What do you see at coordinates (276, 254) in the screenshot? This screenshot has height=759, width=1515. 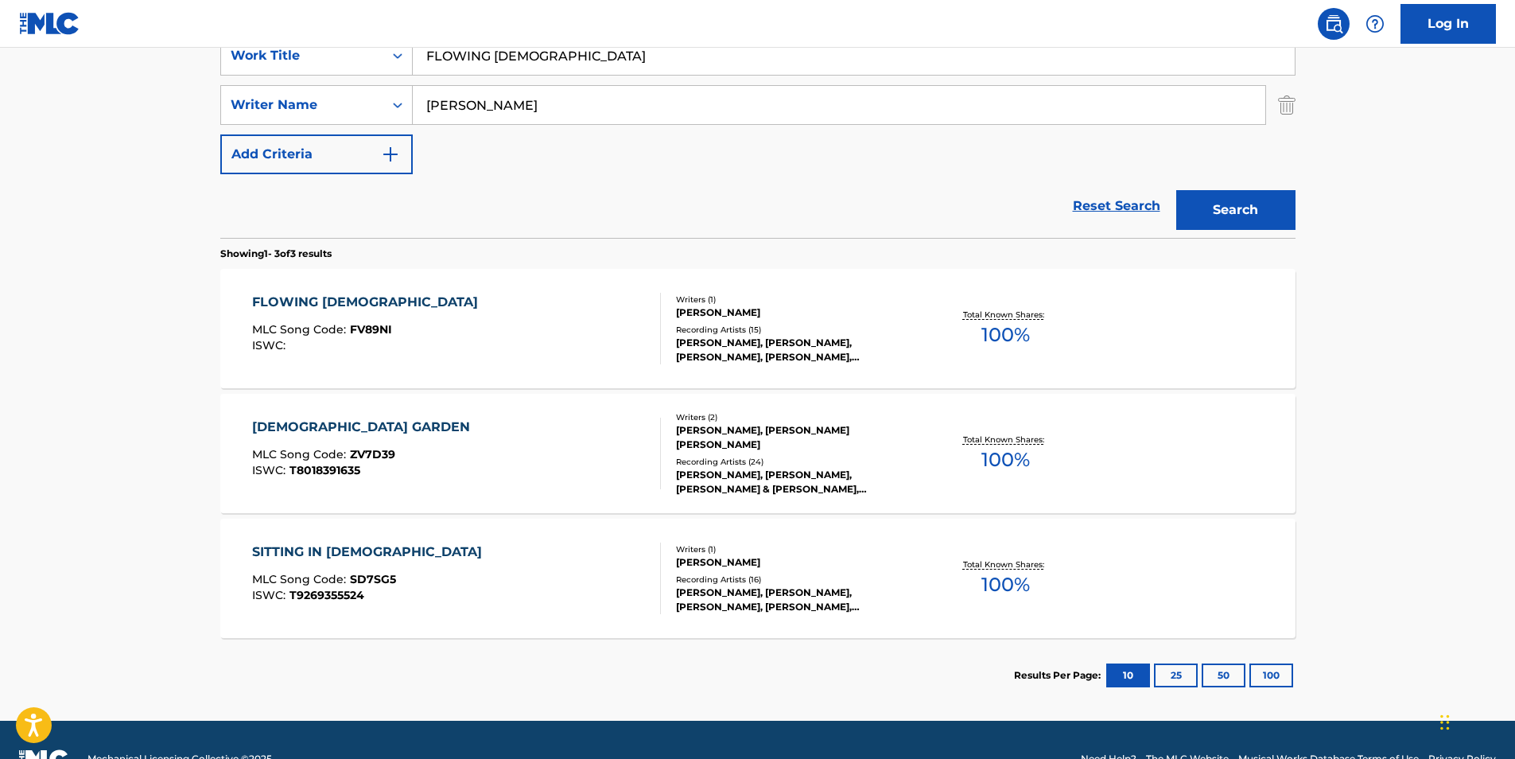 I see `p: Showing 1 - 3 of 3 results` at bounding box center [276, 254].